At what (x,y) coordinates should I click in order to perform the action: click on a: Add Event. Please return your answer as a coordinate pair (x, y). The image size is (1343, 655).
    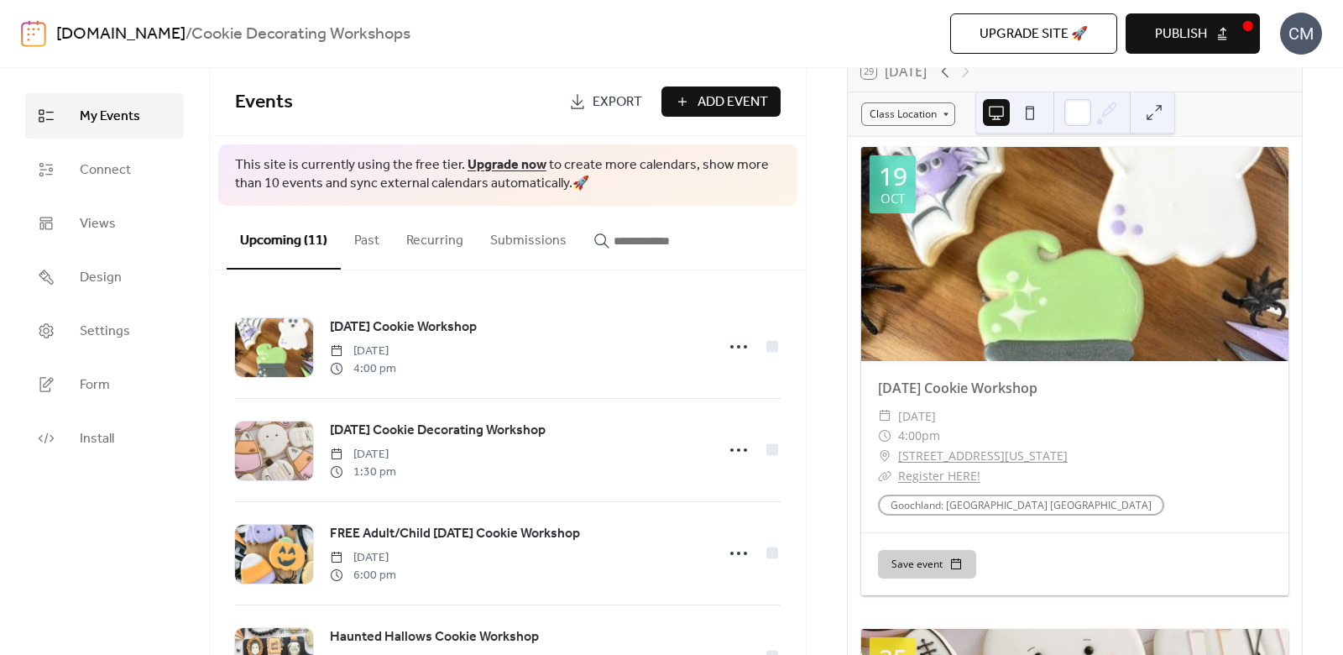
    Looking at the image, I should click on (721, 102).